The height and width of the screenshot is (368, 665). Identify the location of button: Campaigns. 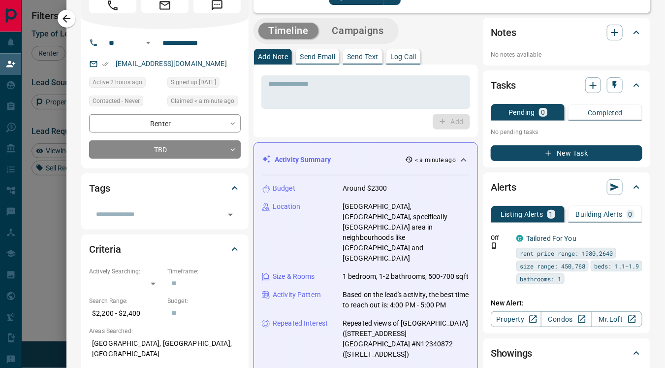
(358, 31).